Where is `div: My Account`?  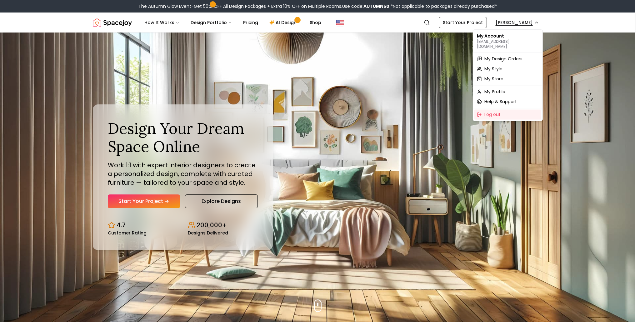
div: My Account is located at coordinates (508, 41).